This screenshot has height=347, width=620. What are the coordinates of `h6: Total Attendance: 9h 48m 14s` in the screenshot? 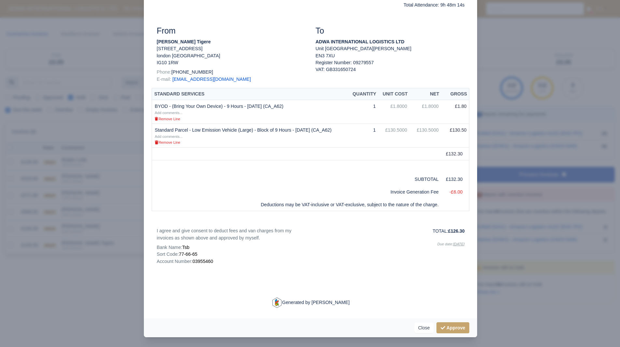 It's located at (430, 5).